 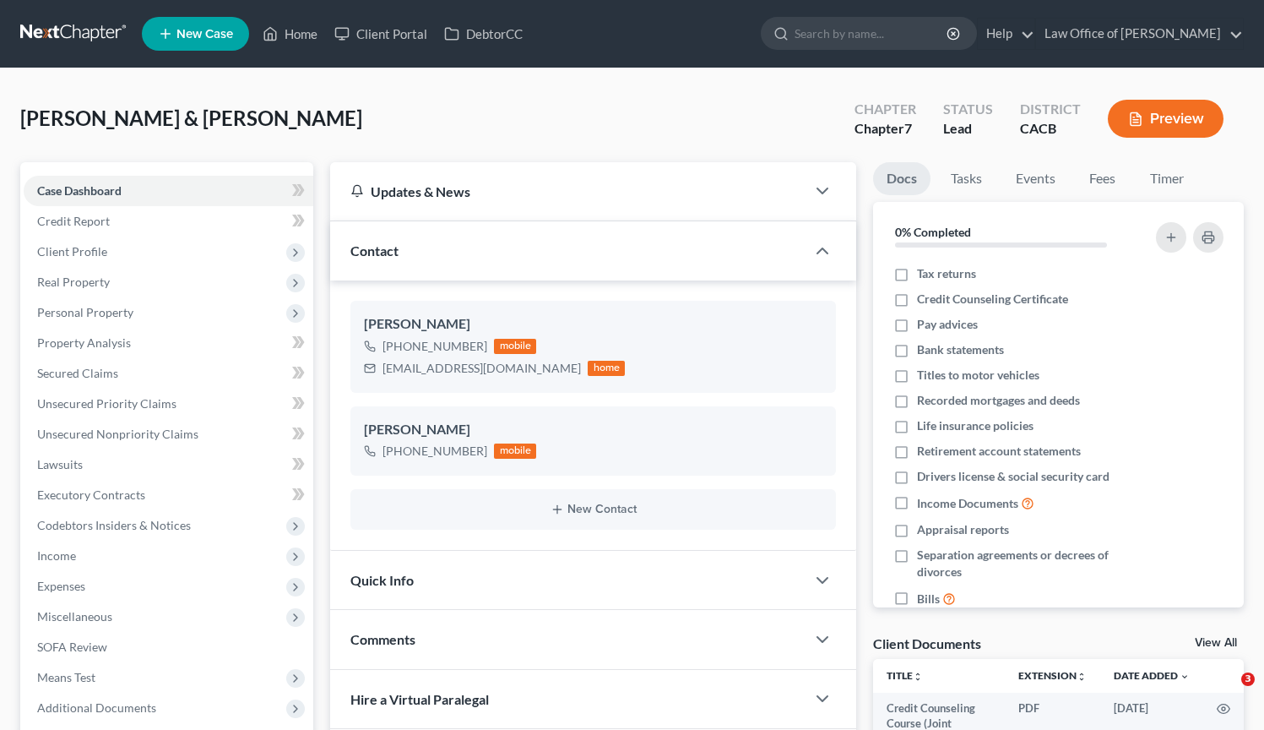 I want to click on span: Titles to motor vehicles, so click(x=978, y=375).